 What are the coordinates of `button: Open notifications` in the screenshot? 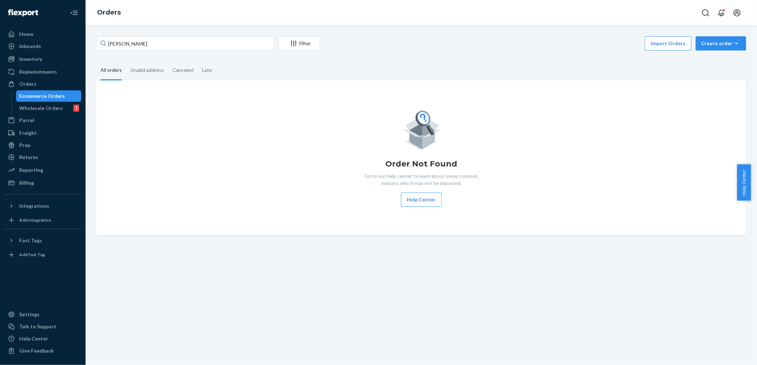 It's located at (721, 13).